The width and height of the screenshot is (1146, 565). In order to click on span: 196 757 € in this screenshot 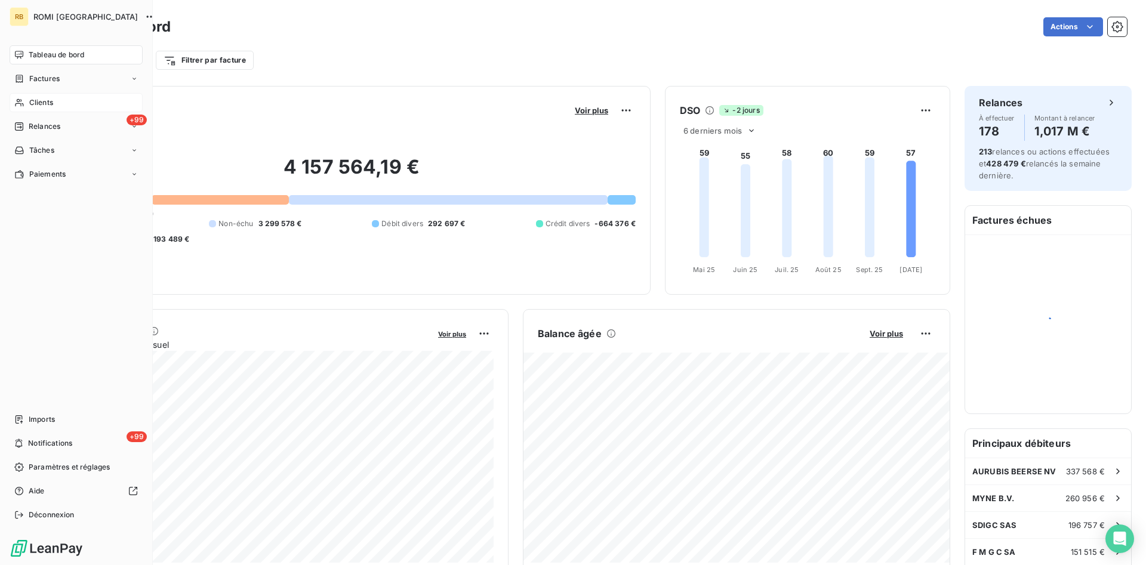, I will do `click(1086, 525)`.